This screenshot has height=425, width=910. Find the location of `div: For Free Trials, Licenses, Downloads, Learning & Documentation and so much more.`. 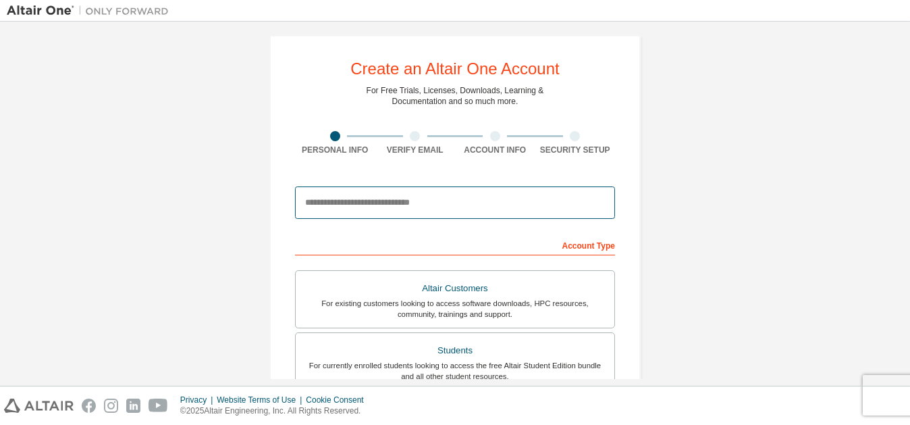

div: For Free Trials, Licenses, Downloads, Learning & Documentation and so much more. is located at coordinates (455, 96).